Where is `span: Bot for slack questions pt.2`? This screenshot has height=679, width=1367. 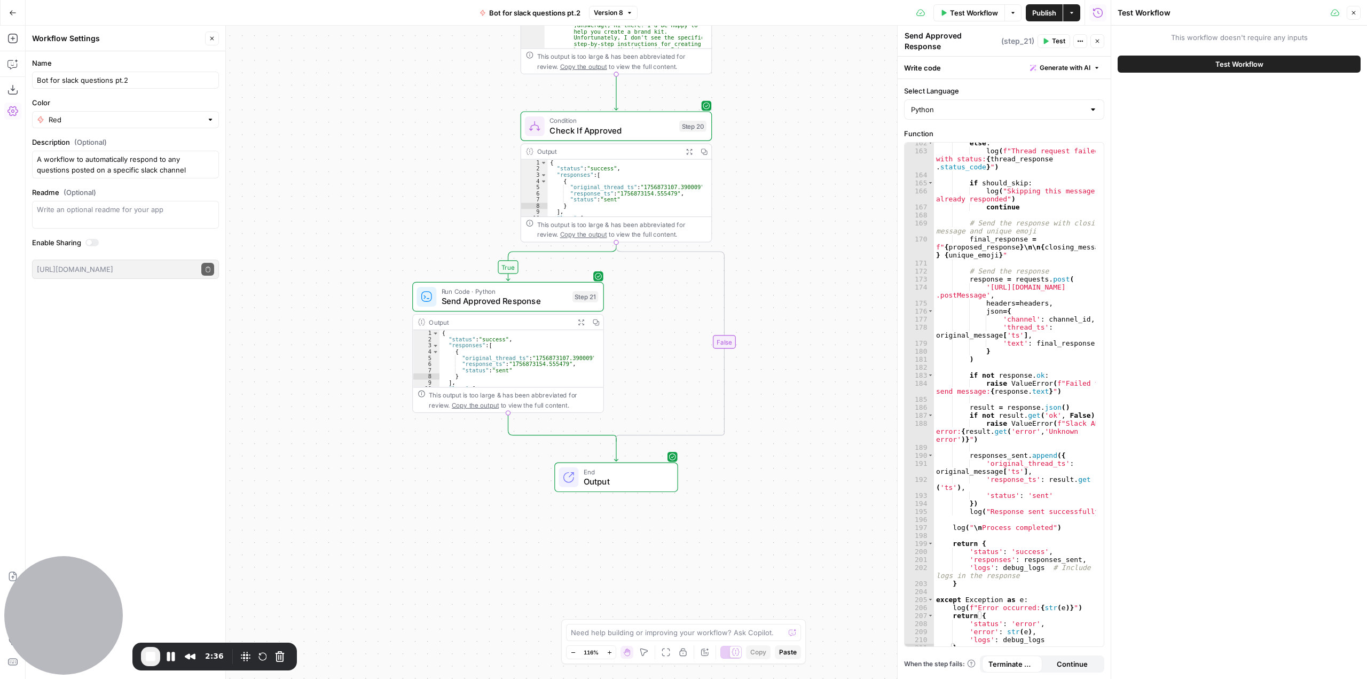 span: Bot for slack questions pt.2 is located at coordinates (535, 13).